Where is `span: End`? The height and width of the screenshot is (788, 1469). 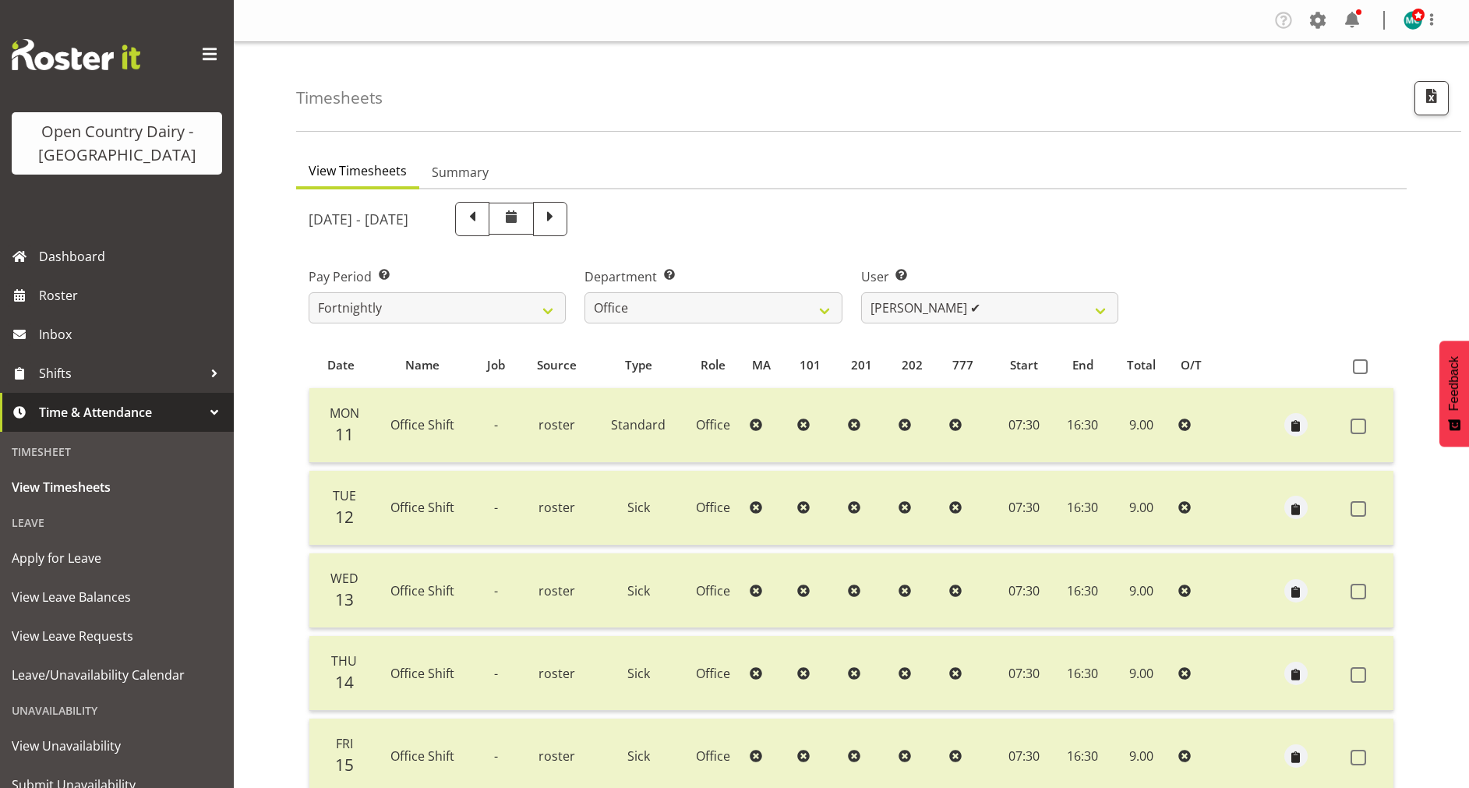 span: End is located at coordinates (1083, 365).